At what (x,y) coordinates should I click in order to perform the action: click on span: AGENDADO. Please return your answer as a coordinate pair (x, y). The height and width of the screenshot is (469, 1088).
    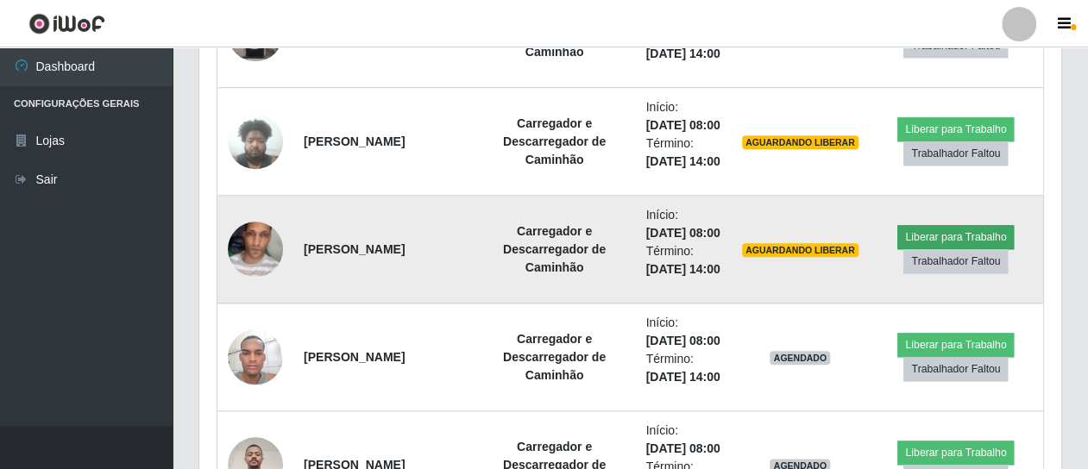
    Looking at the image, I should click on (800, 358).